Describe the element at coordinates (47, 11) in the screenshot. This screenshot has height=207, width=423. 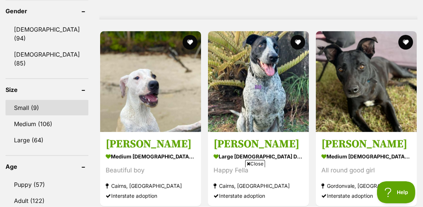
I see `header: Gender` at that location.